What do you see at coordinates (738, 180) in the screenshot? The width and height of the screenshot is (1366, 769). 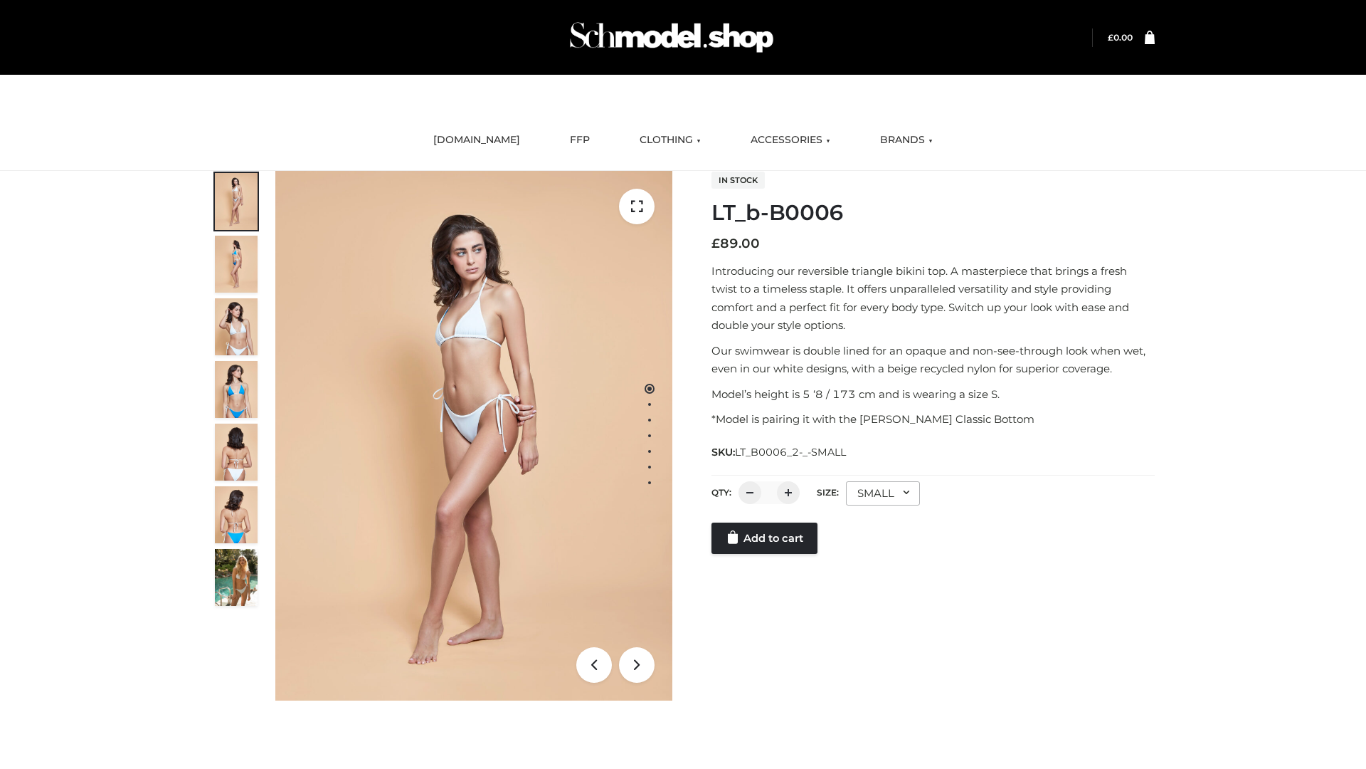 I see `span: In stock` at bounding box center [738, 180].